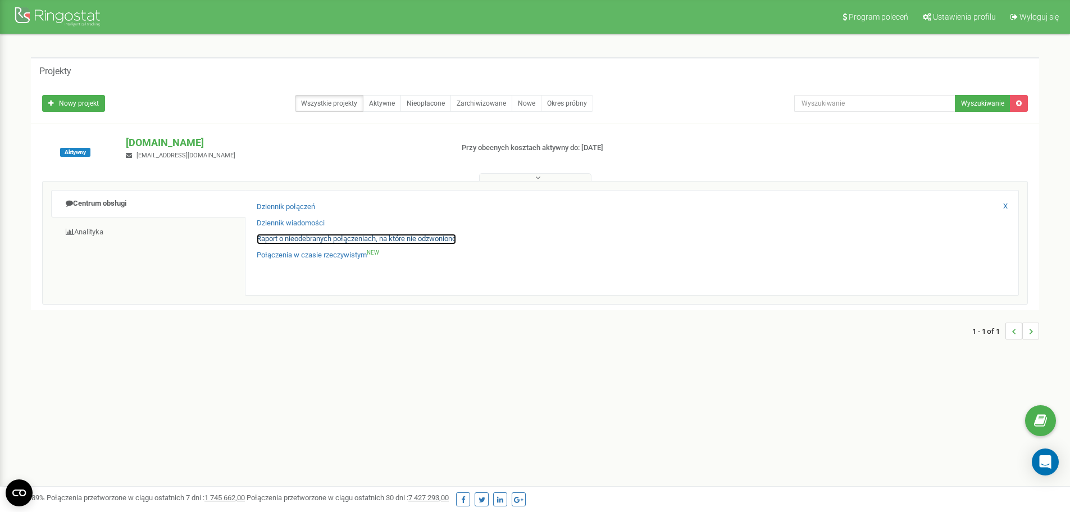 Image resolution: width=1070 pixels, height=512 pixels. Describe the element at coordinates (1039, 17) in the screenshot. I see `span: Wyloguj się` at that location.